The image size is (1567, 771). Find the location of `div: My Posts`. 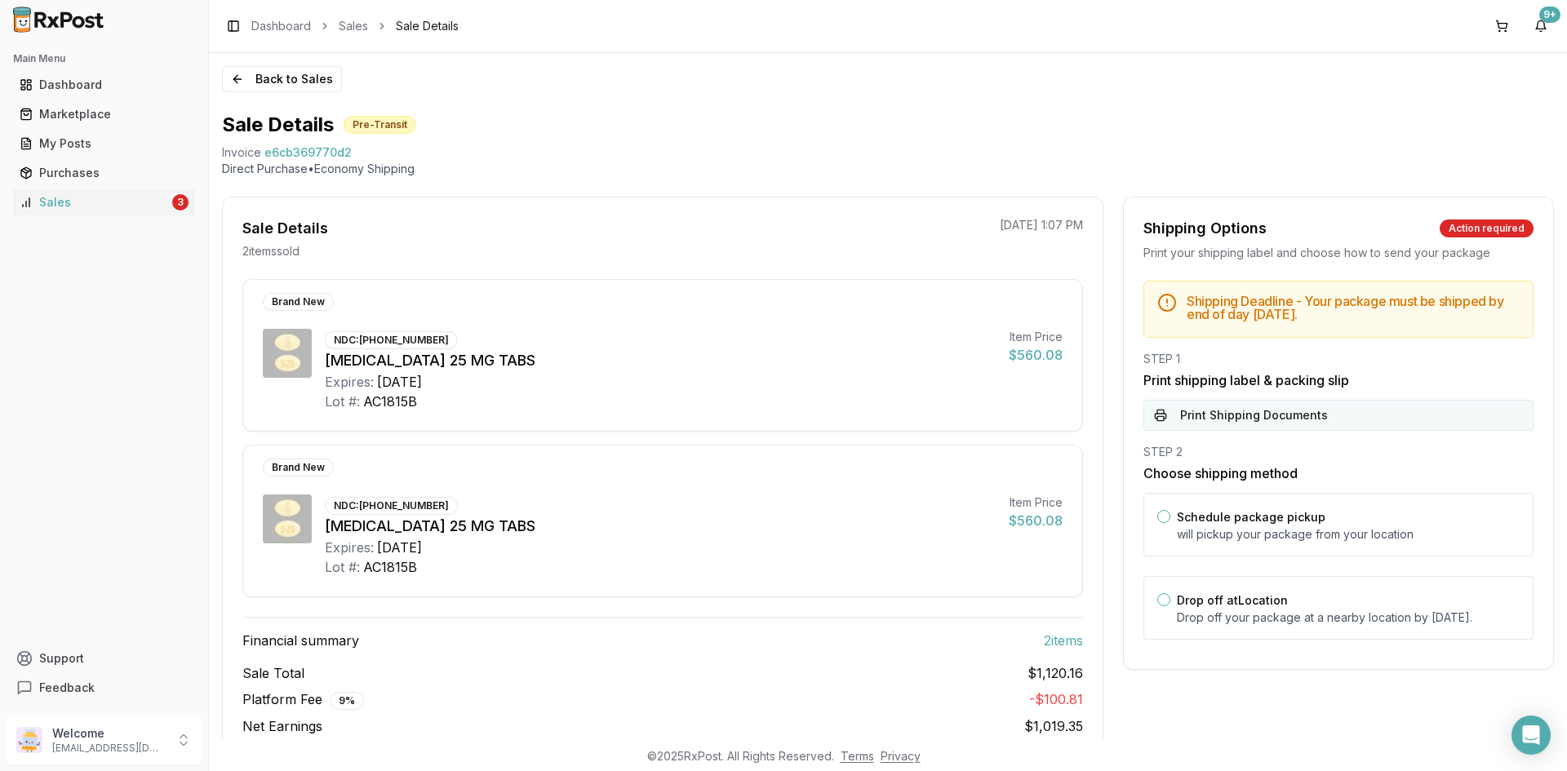

div: My Posts is located at coordinates (104, 144).